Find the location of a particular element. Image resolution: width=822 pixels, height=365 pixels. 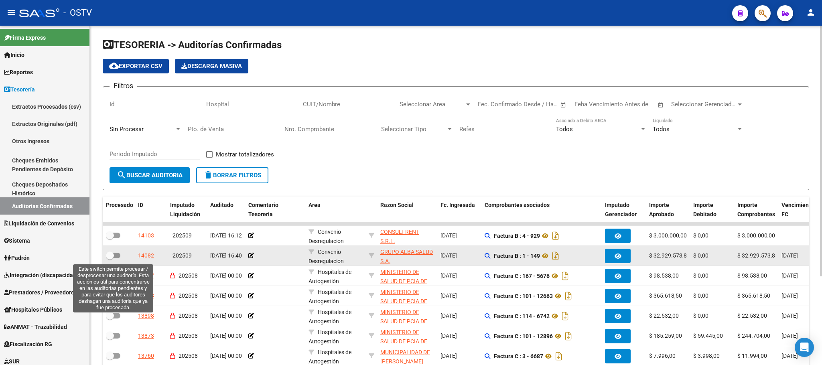

datatable-header-cell: Razon Social is located at coordinates (407, 210).